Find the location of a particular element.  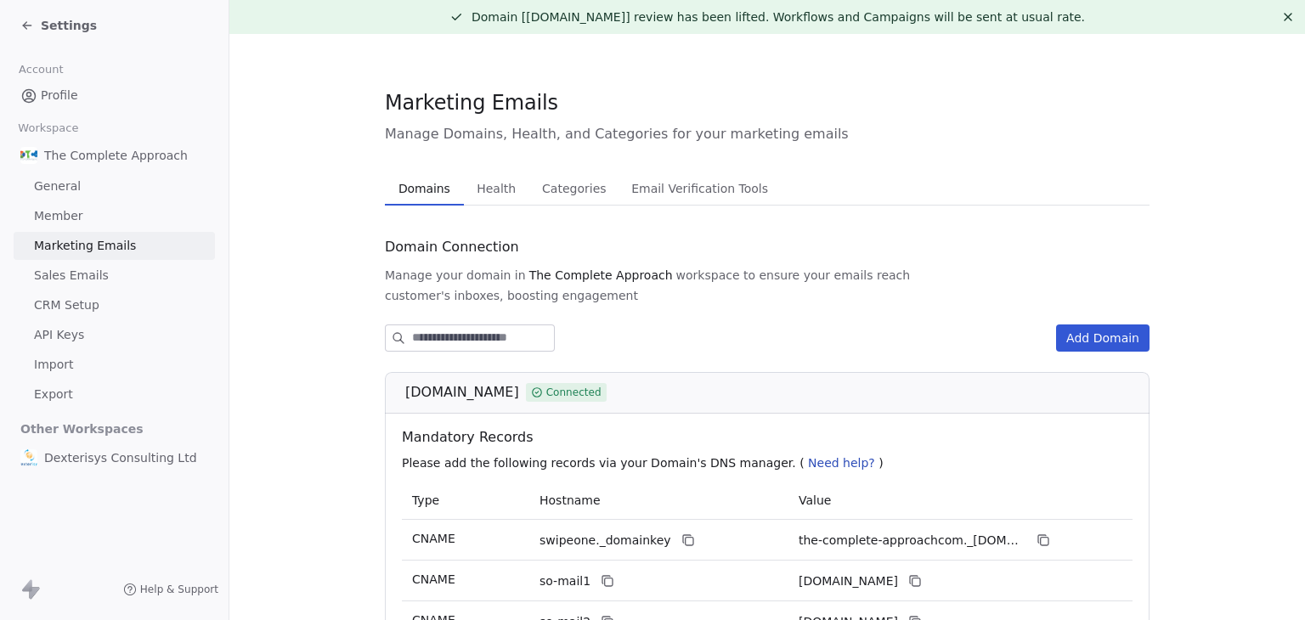

span: Connected is located at coordinates (574, 393).